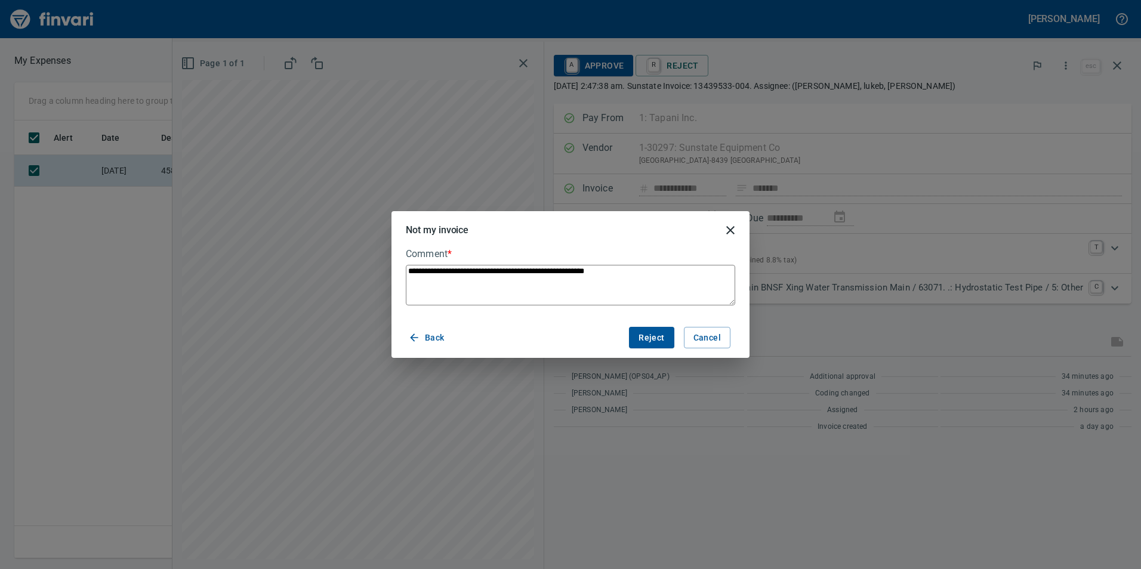 The image size is (1141, 569). Describe the element at coordinates (707, 338) in the screenshot. I see `span: Cancel` at that location.